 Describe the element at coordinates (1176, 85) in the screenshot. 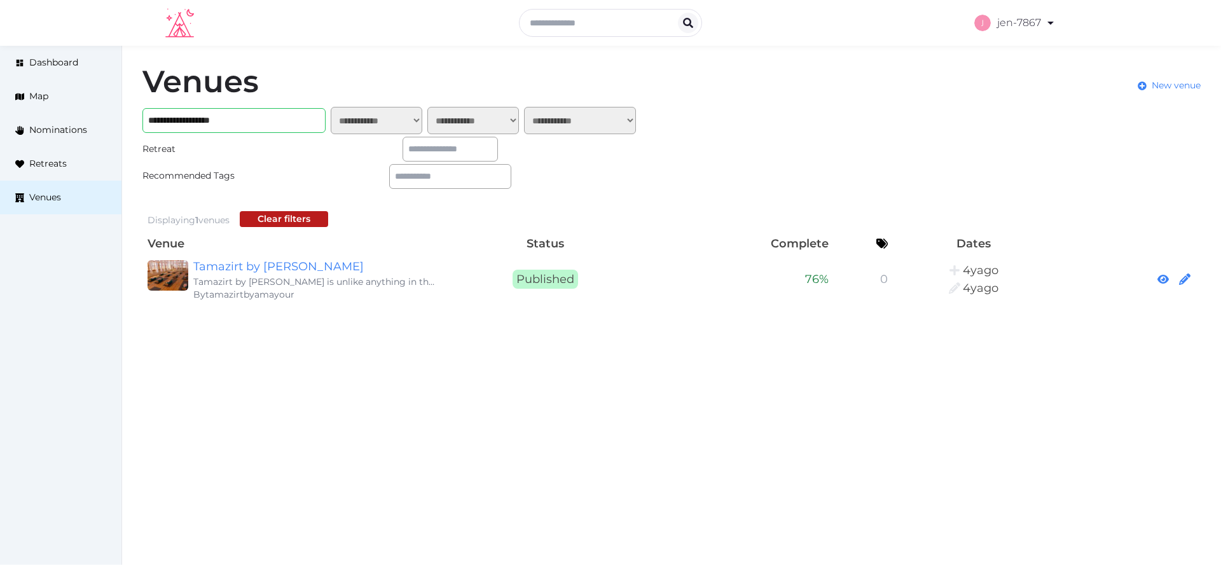

I see `span: New venue` at that location.